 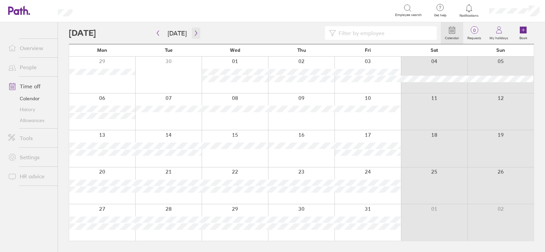 What do you see at coordinates (474, 30) in the screenshot?
I see `span: 0` at bounding box center [474, 30].